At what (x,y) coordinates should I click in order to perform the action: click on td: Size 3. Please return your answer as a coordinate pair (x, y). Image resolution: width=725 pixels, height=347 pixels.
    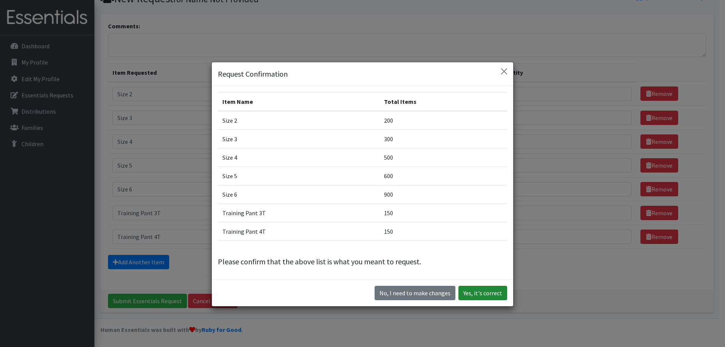
    Looking at the image, I should click on (299, 139).